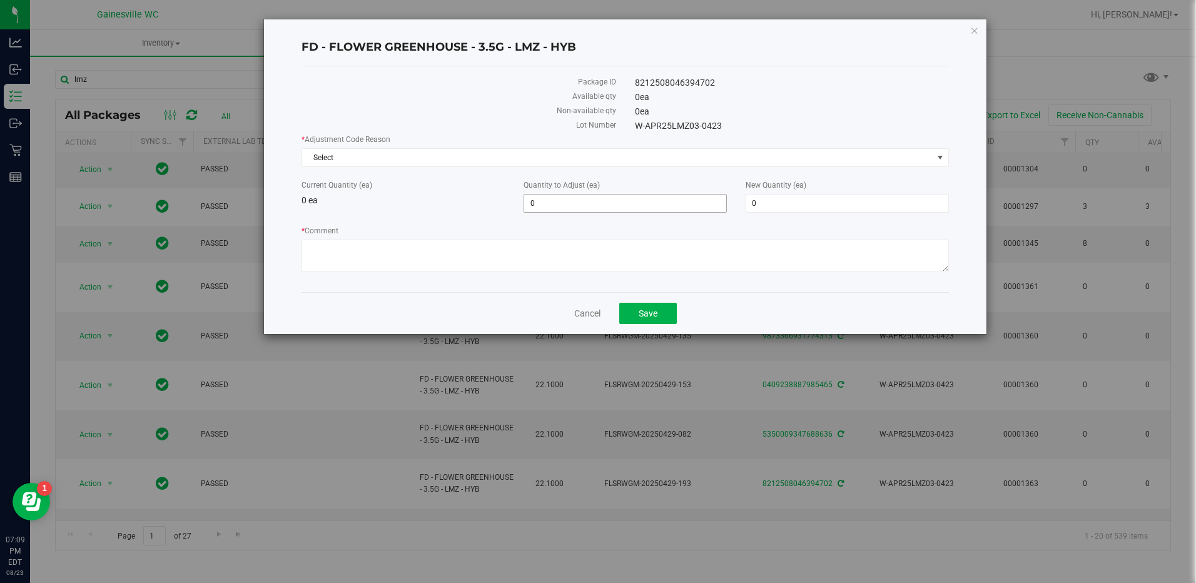  I want to click on label: Adjustment Code Reason, so click(625, 139).